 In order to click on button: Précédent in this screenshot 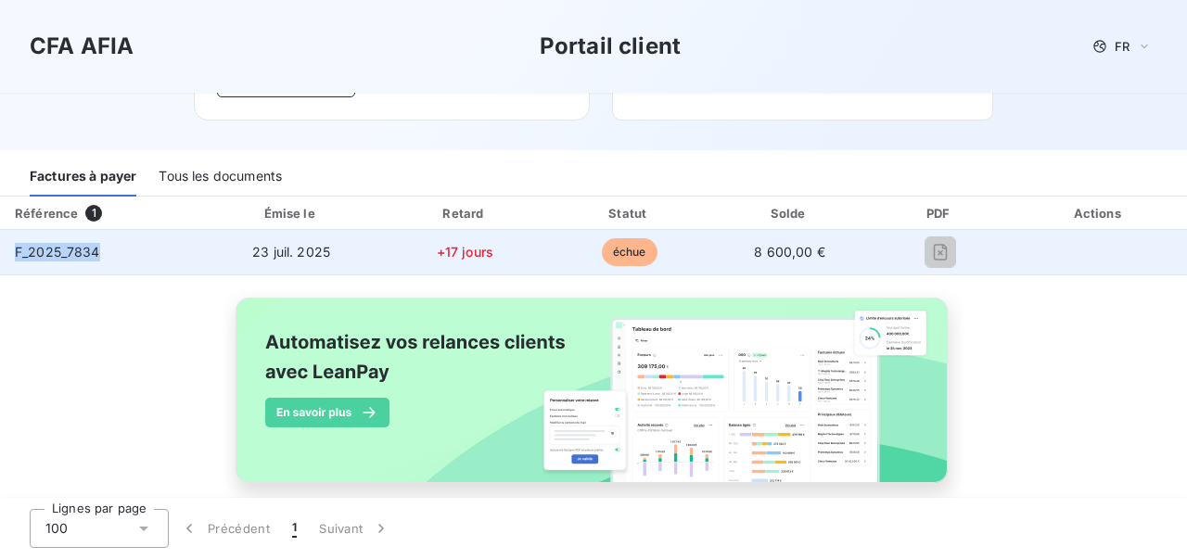, I will do `click(224, 529)`.